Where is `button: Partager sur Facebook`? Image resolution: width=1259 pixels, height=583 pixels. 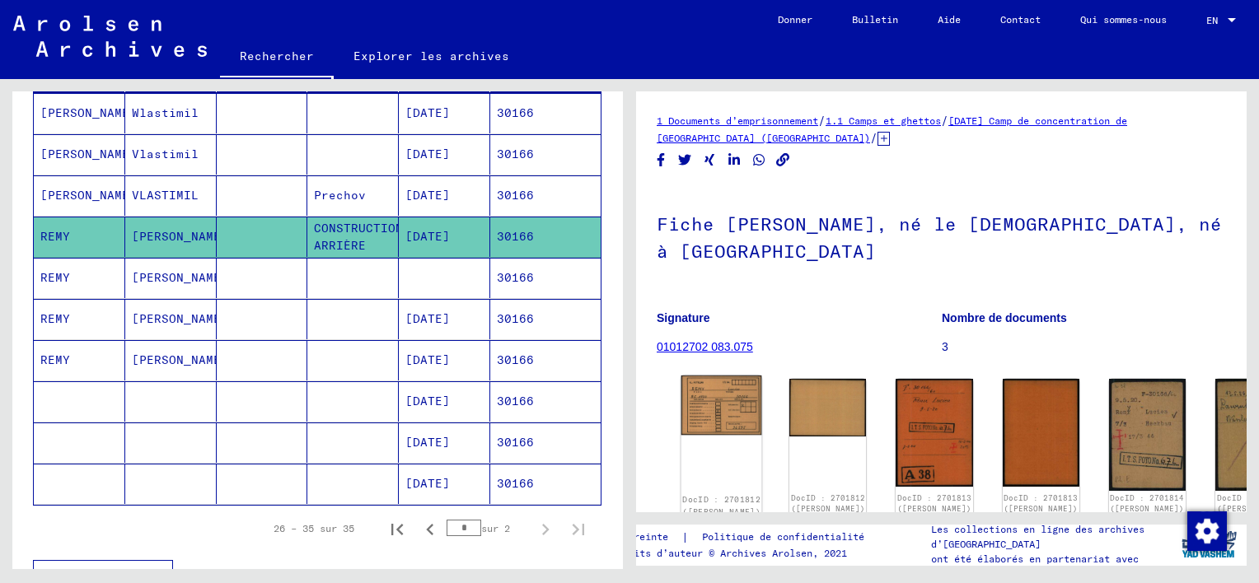 button: Partager sur Facebook is located at coordinates (661, 160).